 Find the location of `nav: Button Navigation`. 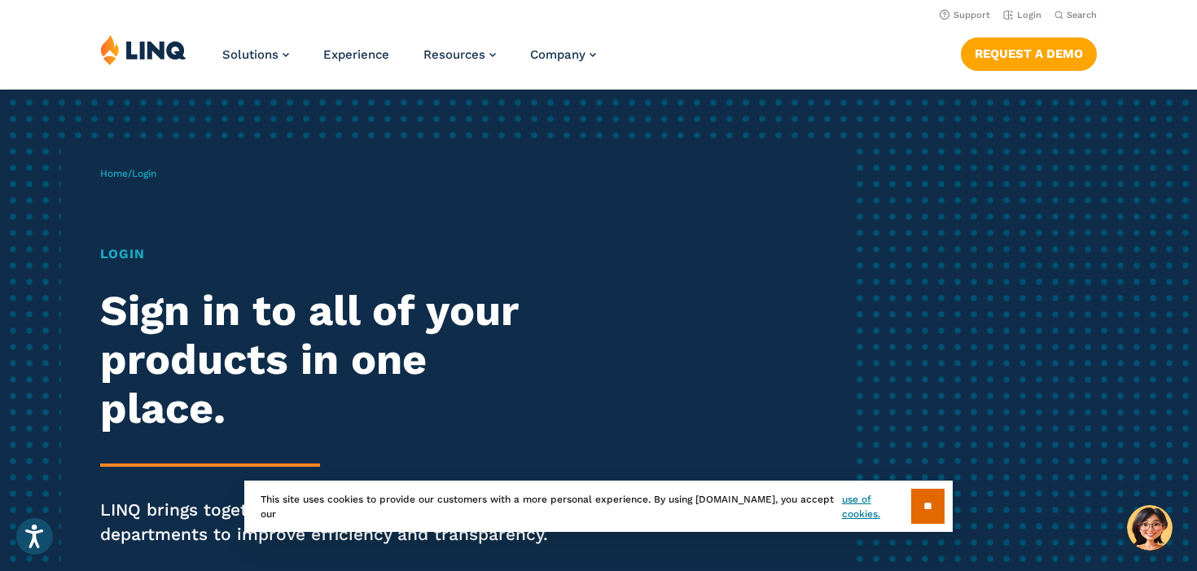

nav: Button Navigation is located at coordinates (1029, 52).